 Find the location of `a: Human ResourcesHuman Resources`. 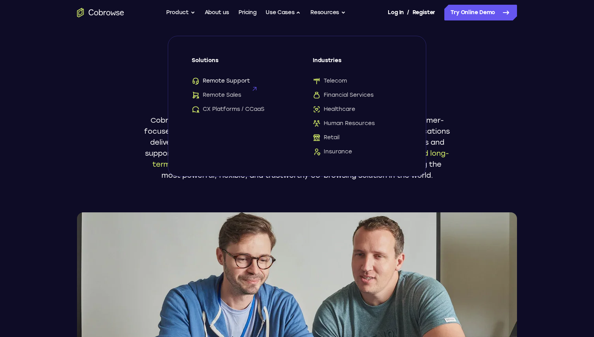

a: Human ResourcesHuman Resources is located at coordinates (358, 123).